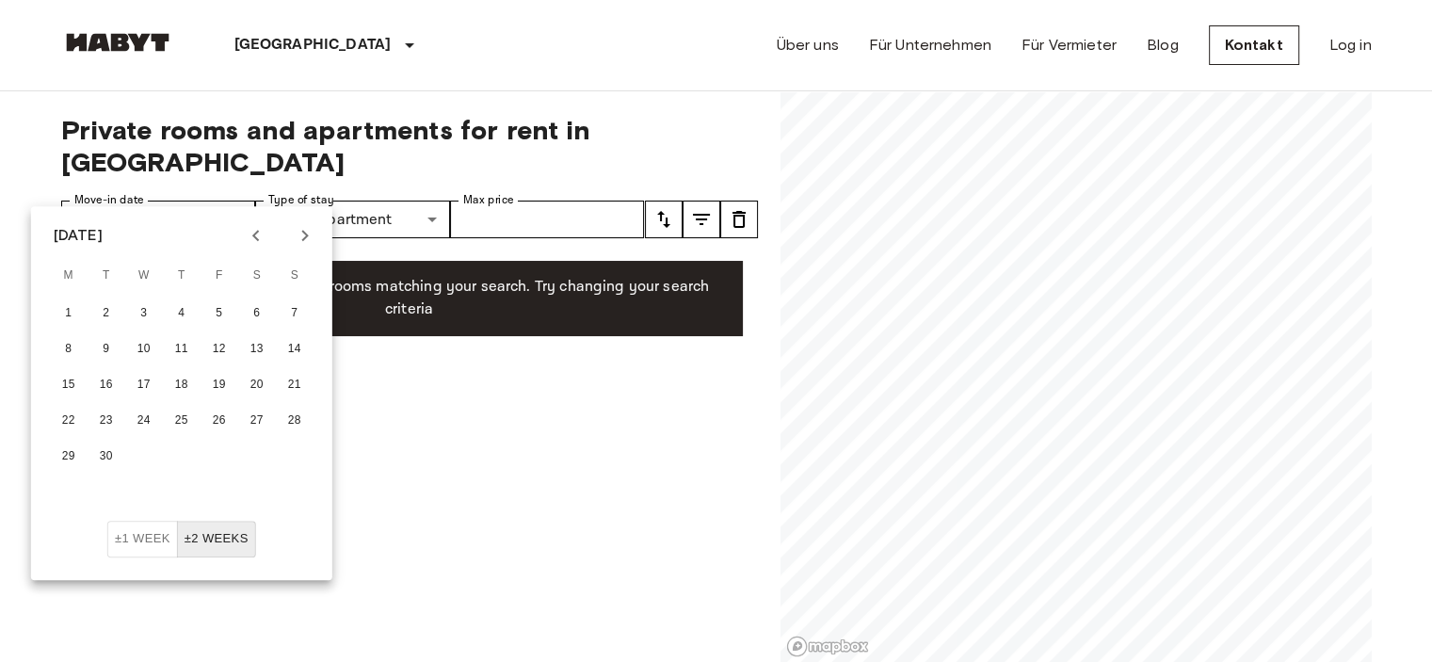 This screenshot has width=1432, height=662. What do you see at coordinates (295, 385) in the screenshot?
I see `button: 21` at bounding box center [295, 385].